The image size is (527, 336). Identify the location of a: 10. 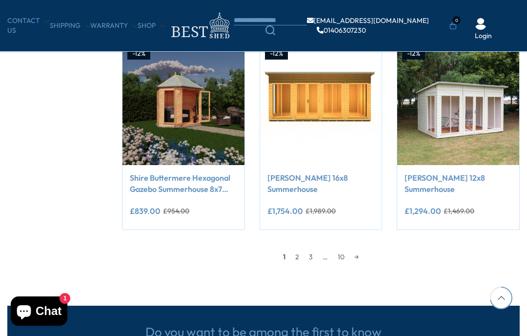
(341, 257).